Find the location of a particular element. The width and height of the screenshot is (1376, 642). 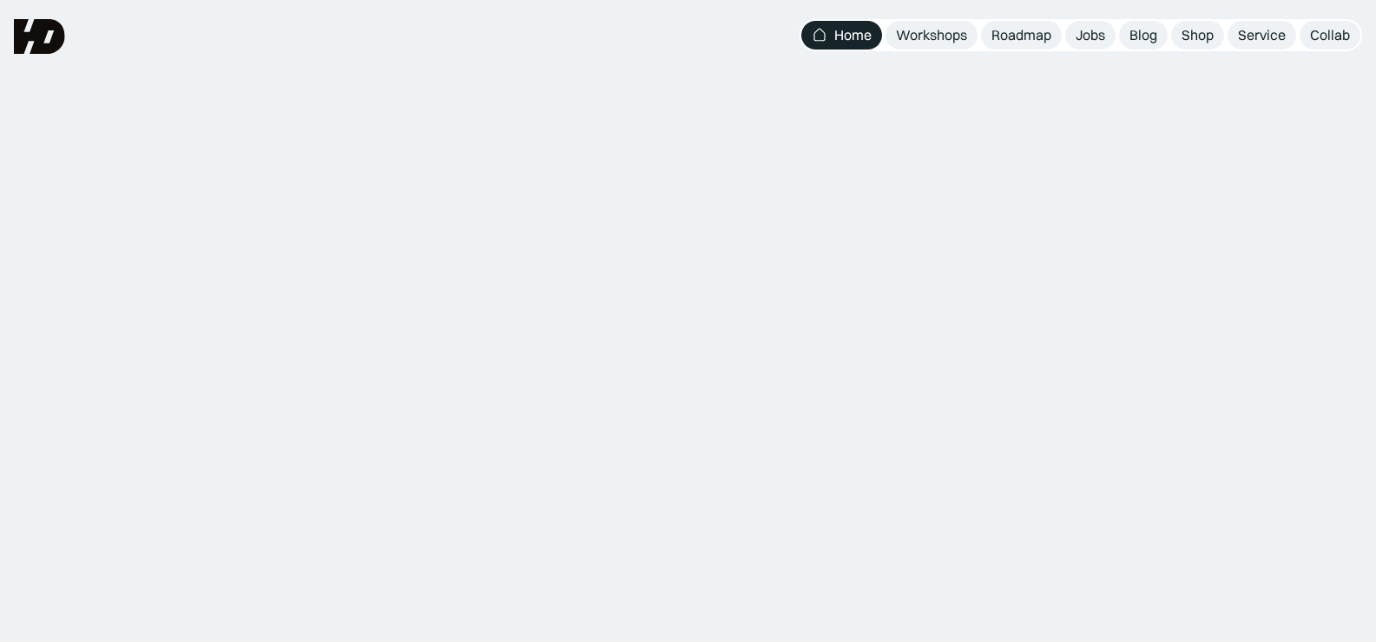

a: Roadmap is located at coordinates (1021, 35).